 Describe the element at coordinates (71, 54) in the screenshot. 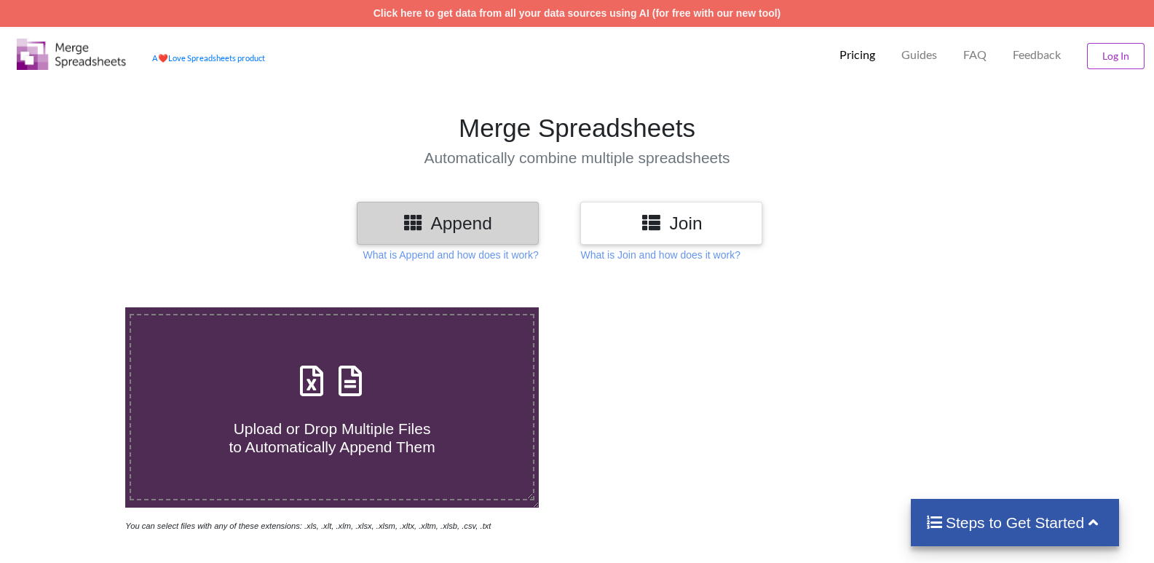

I see `img: Logo.png` at that location.